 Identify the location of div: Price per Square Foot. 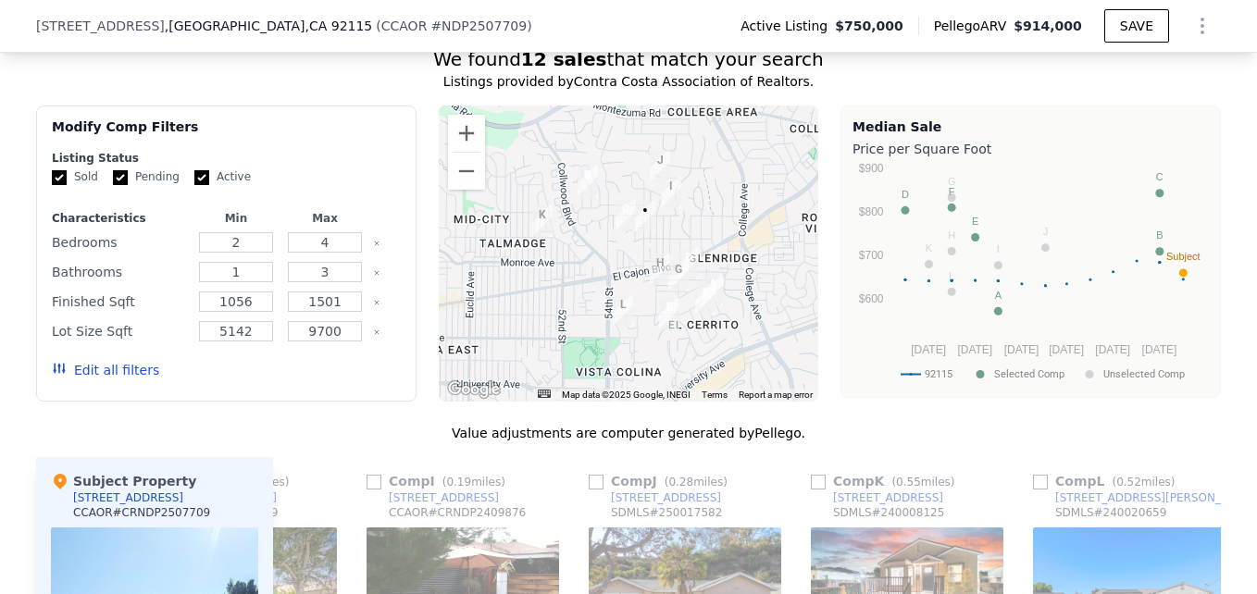
(1030, 149).